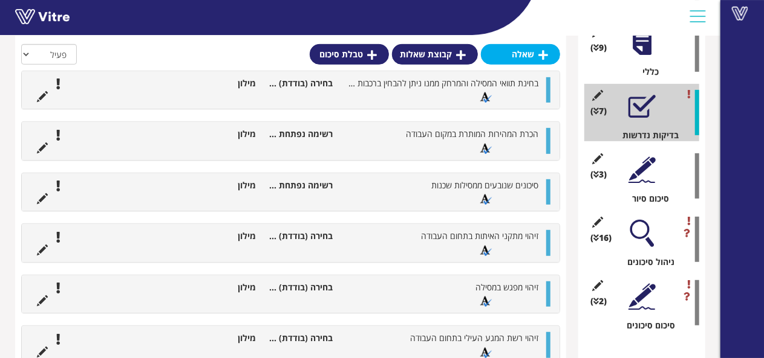 This screenshot has height=358, width=764. Describe the element at coordinates (598, 48) in the screenshot. I see `span: (9 )` at that location.